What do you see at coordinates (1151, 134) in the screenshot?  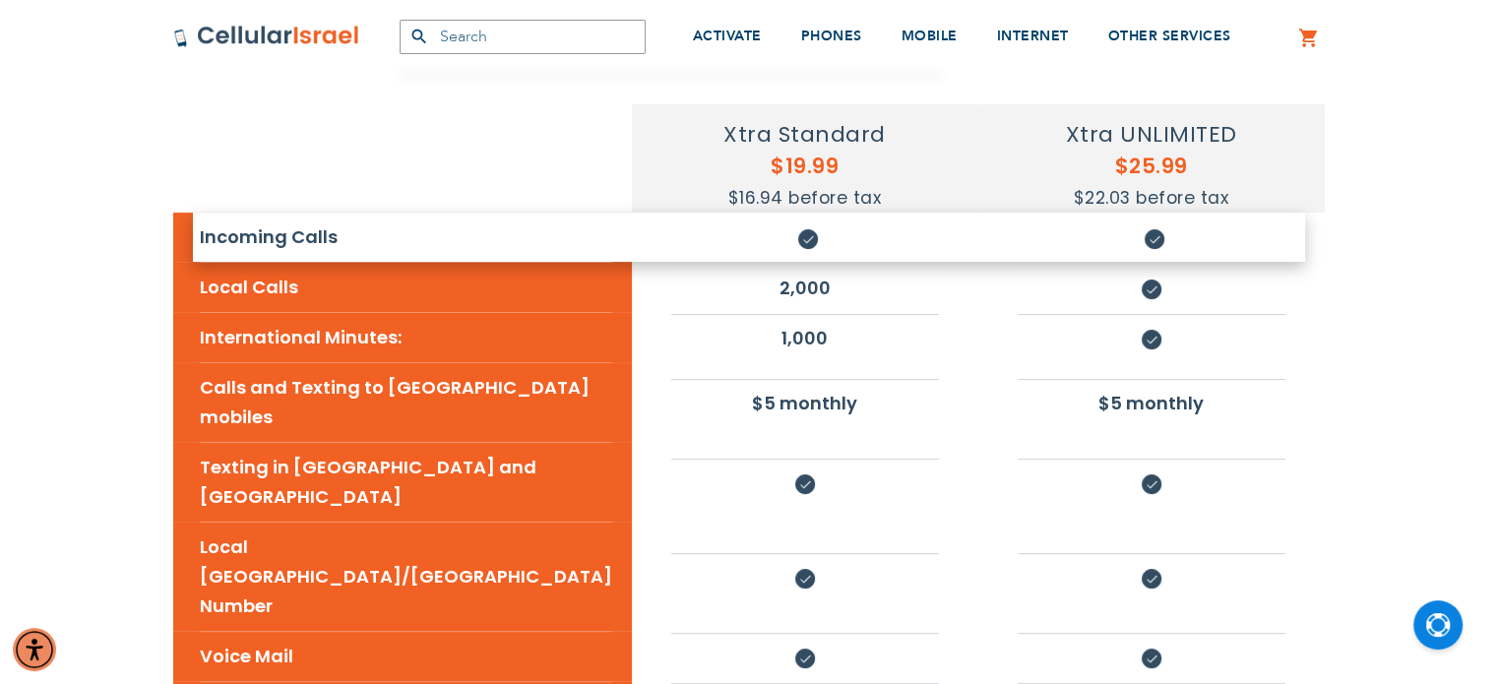 I see `h4: Xtra UNLIMITED` at bounding box center [1151, 134].